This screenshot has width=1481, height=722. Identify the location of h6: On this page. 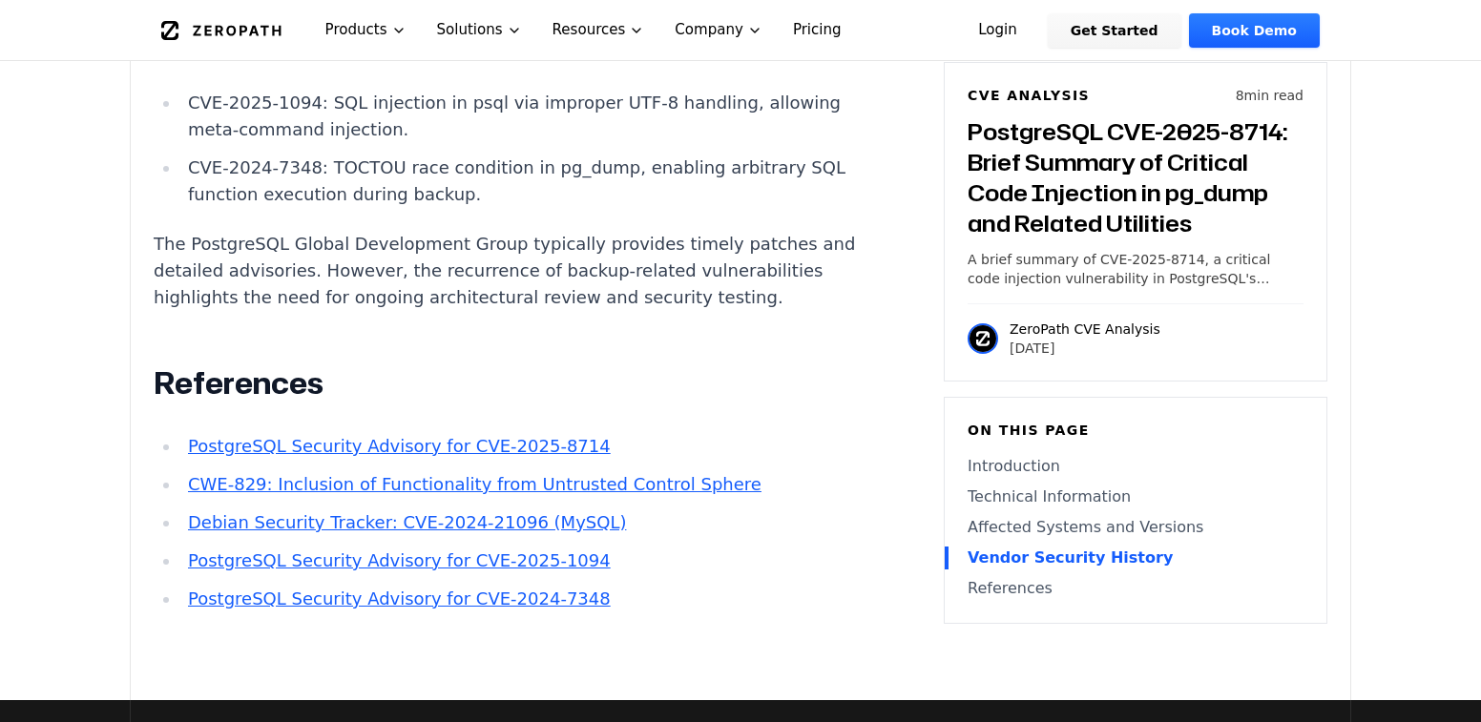
(1135, 430).